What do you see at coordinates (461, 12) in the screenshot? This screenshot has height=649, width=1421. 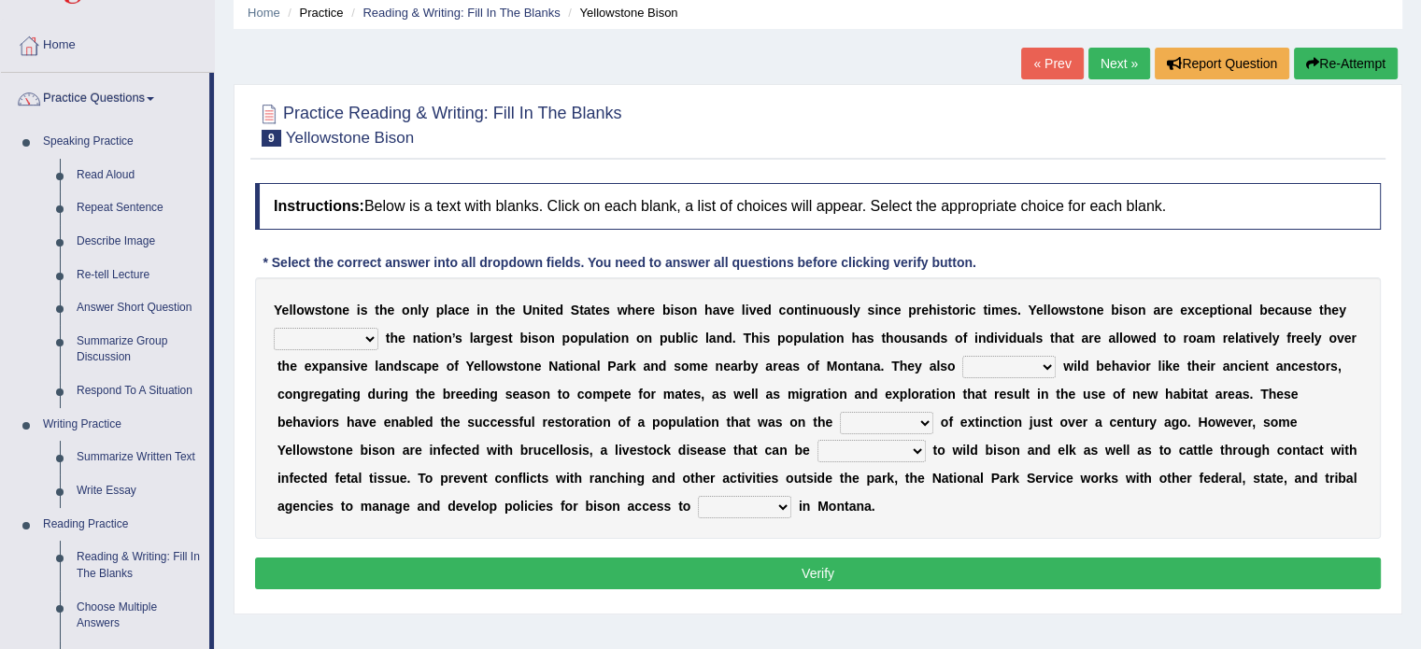 I see `a: Reading & Writing: Fill In The Blanks` at bounding box center [461, 12].